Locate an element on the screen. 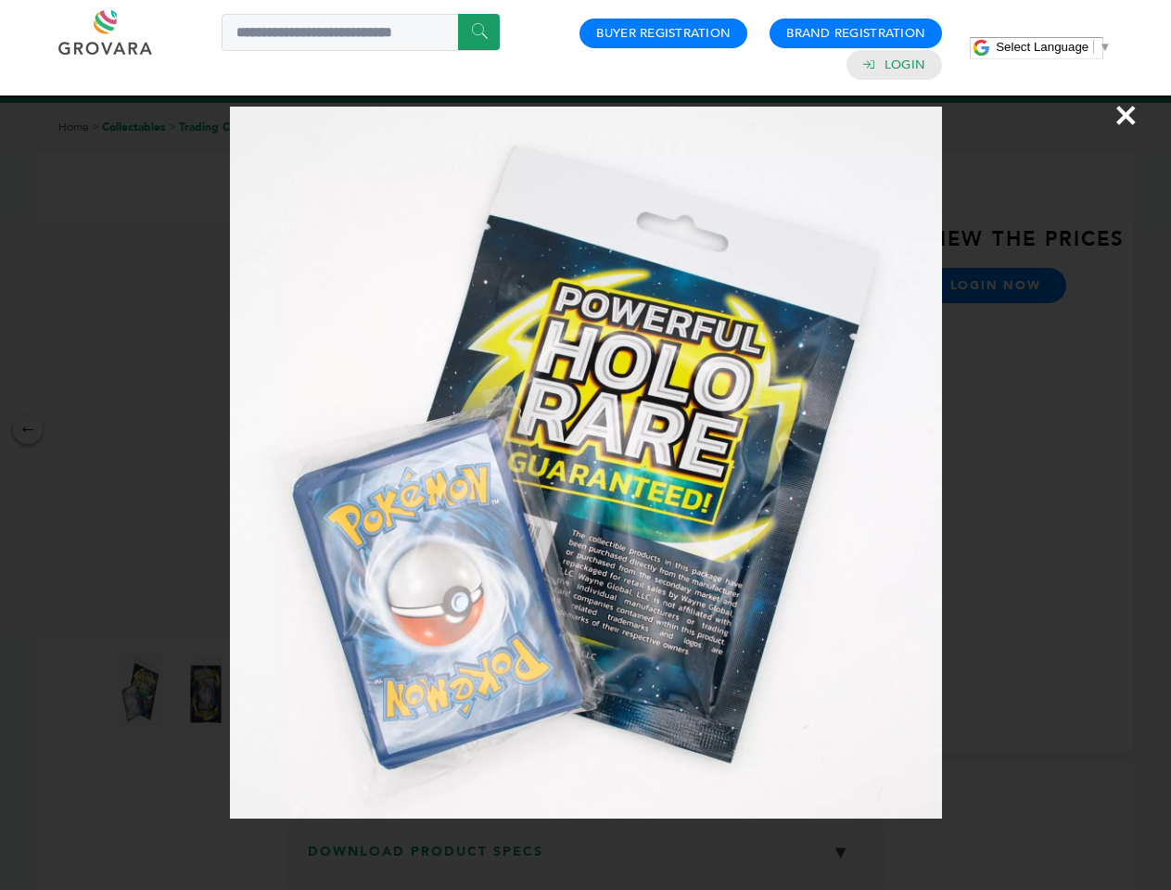 This screenshot has width=1171, height=890. a: Buyer Registration is located at coordinates (663, 33).